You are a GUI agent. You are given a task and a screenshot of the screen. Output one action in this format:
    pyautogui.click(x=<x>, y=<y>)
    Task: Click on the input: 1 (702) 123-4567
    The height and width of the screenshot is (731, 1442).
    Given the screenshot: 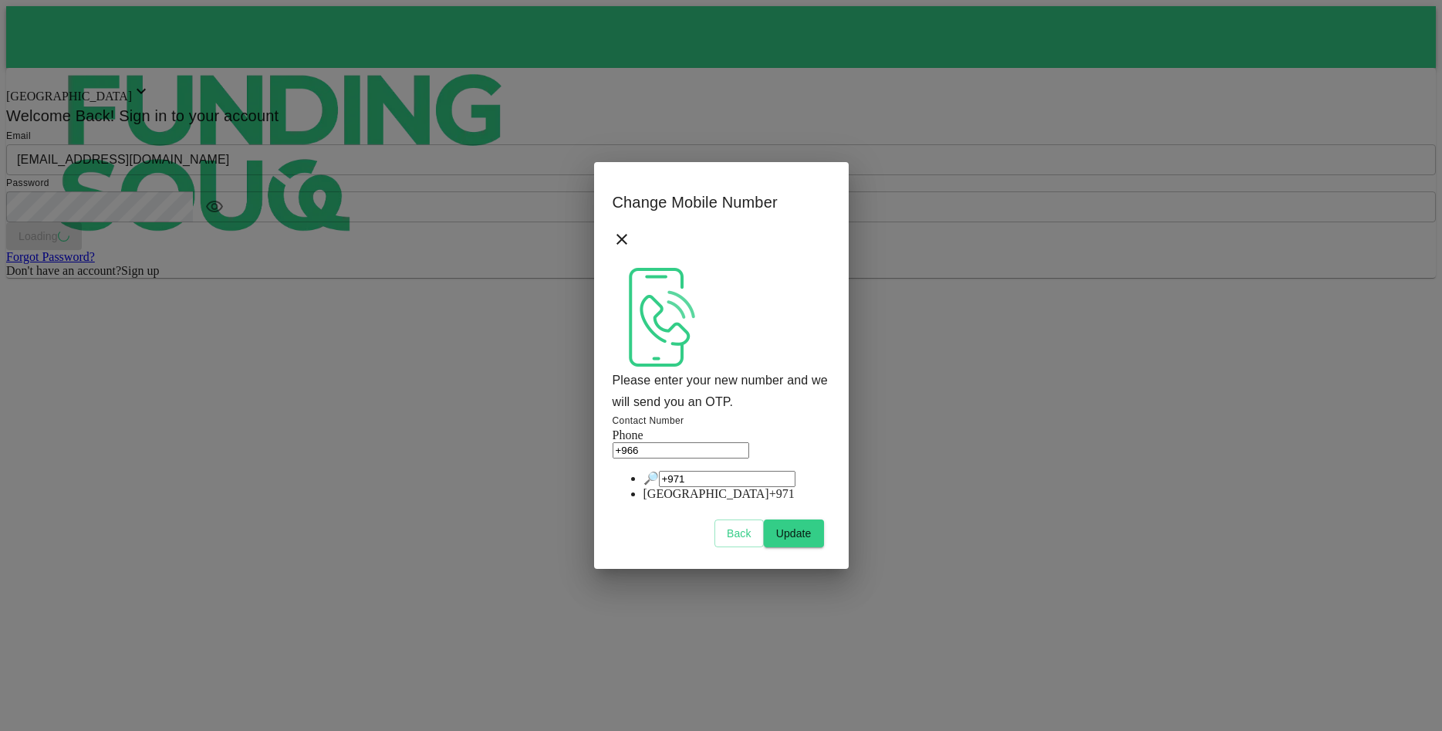 What is the action you would take?
    pyautogui.click(x=681, y=450)
    